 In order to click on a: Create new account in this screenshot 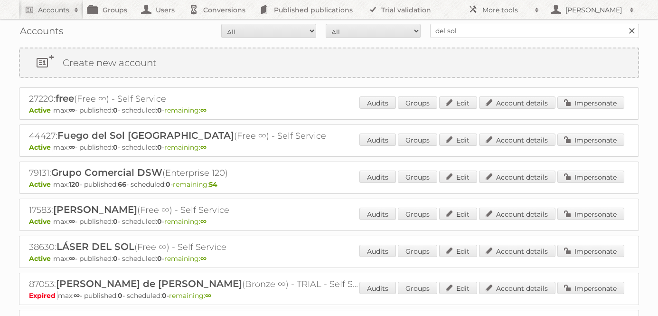, I will do `click(329, 63)`.